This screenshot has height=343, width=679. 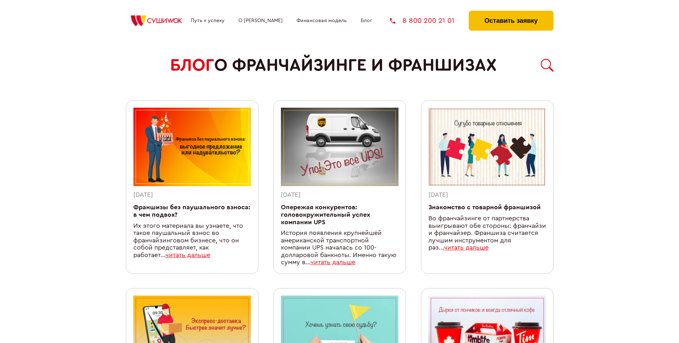 What do you see at coordinates (192, 241) in the screenshot?
I see `div: Их этого материала вы узнаете, что такое паушальный взнос во франчайзинговом бизнесе, что он собо...` at bounding box center [192, 241].